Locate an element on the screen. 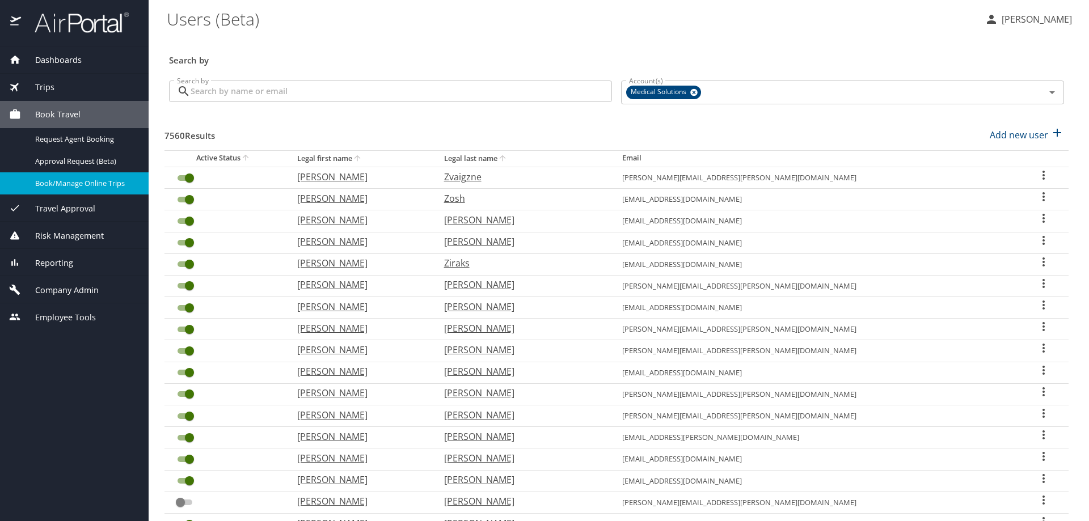 The image size is (1089, 521). p: Add new user is located at coordinates (1019, 135).